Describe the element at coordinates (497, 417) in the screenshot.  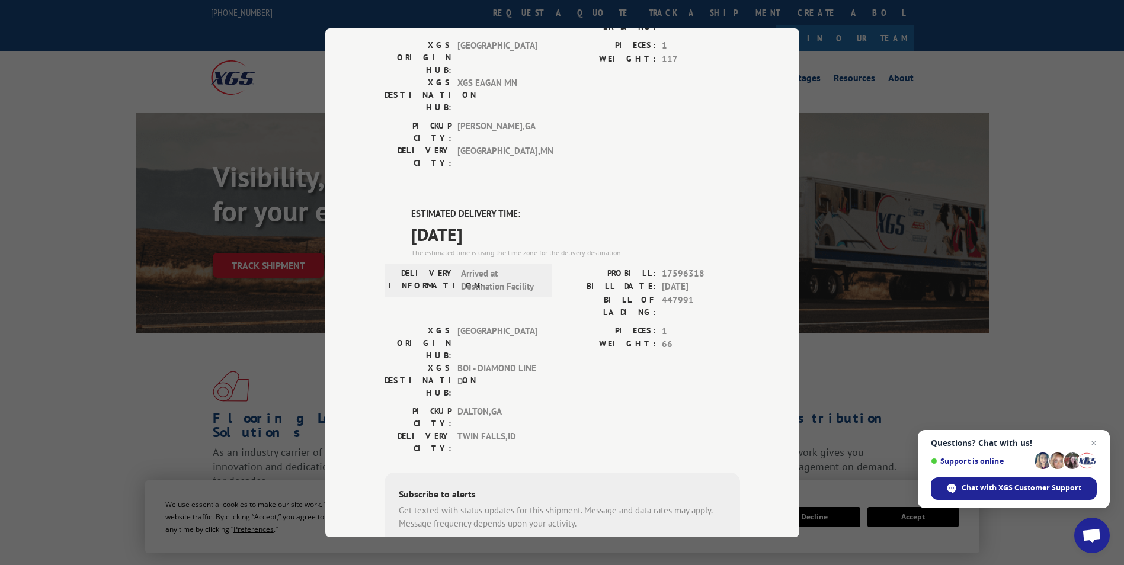
I see `span: DALTON , GA` at that location.